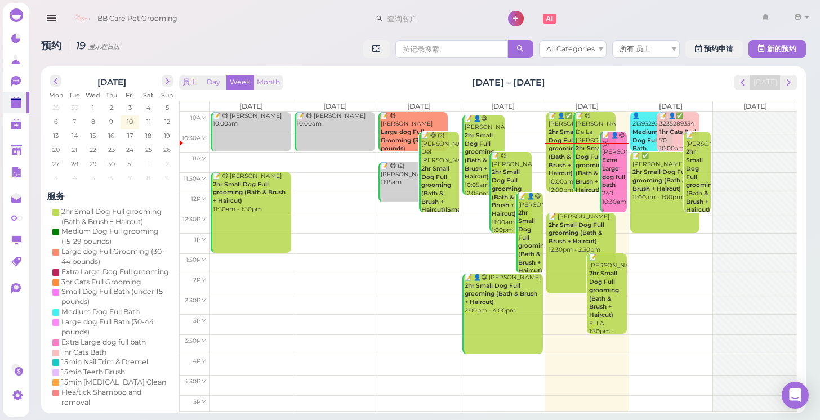  Describe the element at coordinates (112, 196) in the screenshot. I see `h4: 服务` at that location.